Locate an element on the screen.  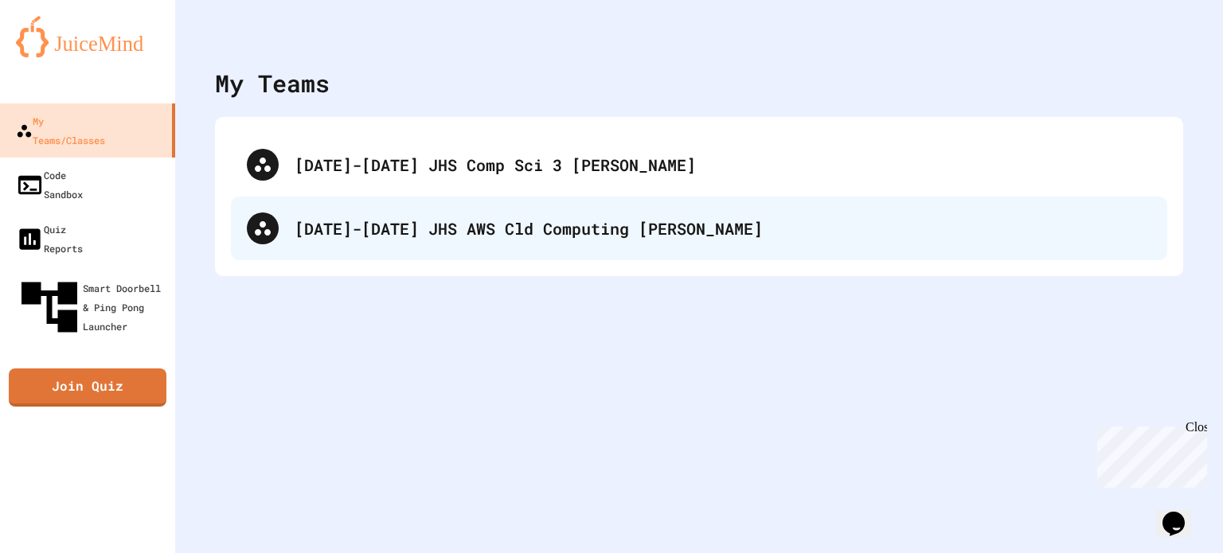
div: Code Sandbox is located at coordinates (49, 185).